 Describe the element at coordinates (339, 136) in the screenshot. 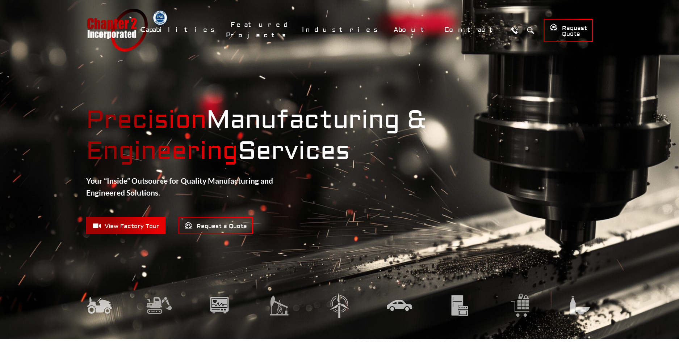

I see `strong: Manufacturing & Services` at that location.